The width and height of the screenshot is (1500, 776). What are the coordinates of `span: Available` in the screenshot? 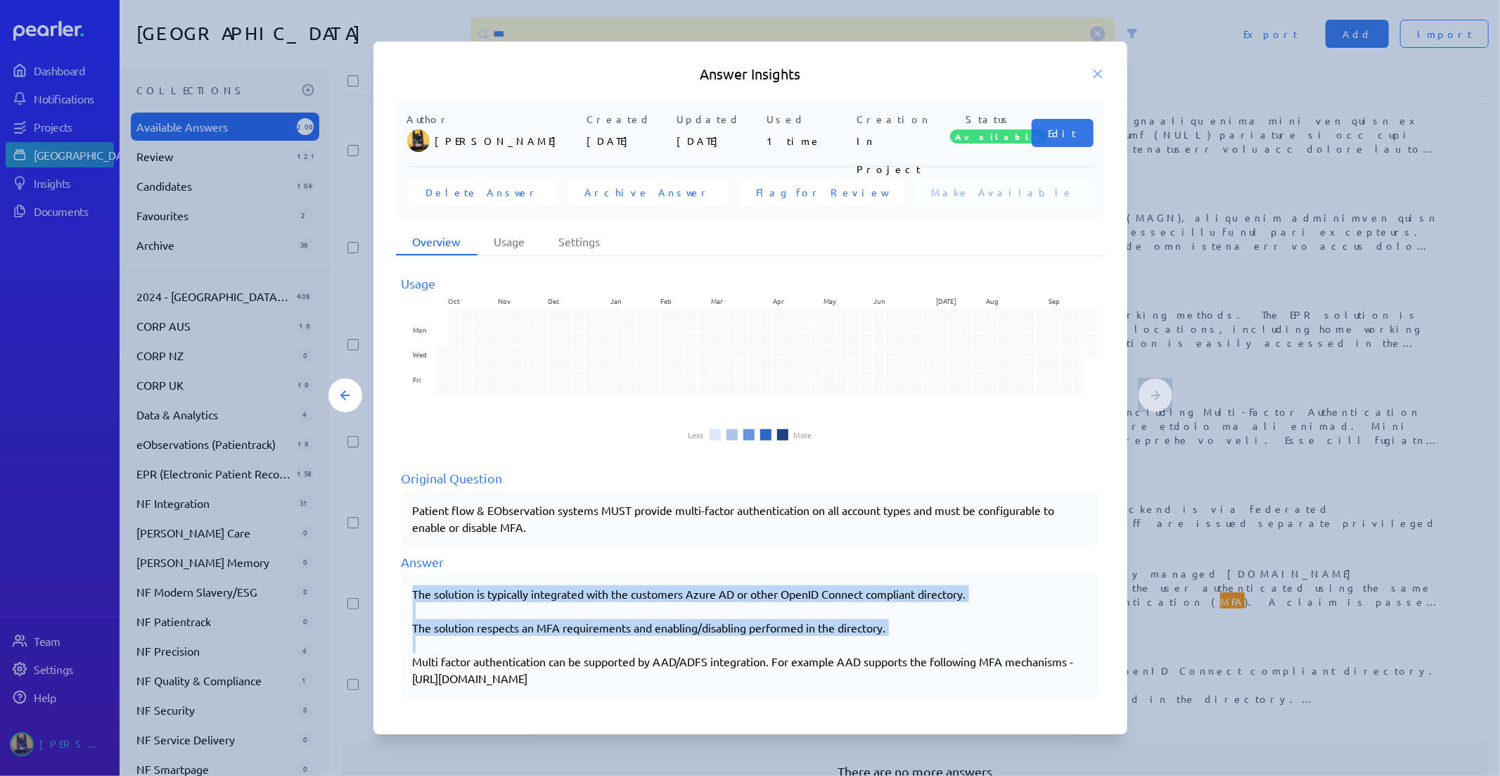 It's located at (999, 136).